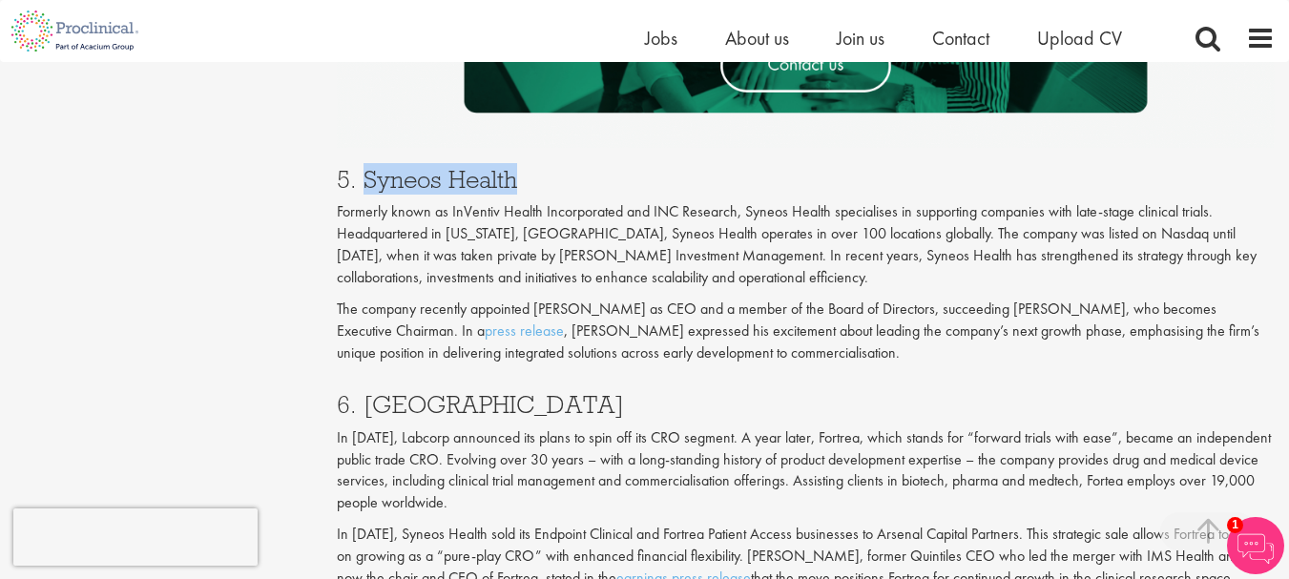 This screenshot has height=579, width=1289. I want to click on a: Upload CV, so click(1079, 38).